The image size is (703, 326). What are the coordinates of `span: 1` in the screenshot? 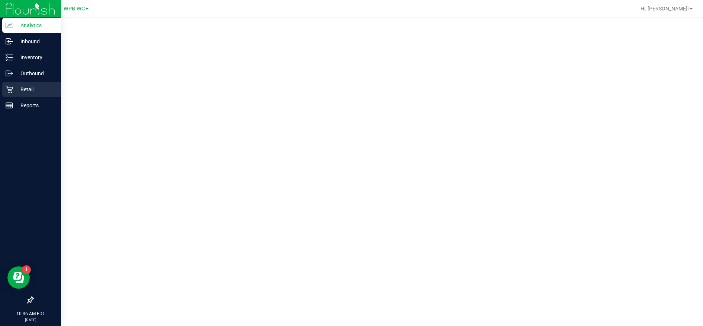 It's located at (4, 4).